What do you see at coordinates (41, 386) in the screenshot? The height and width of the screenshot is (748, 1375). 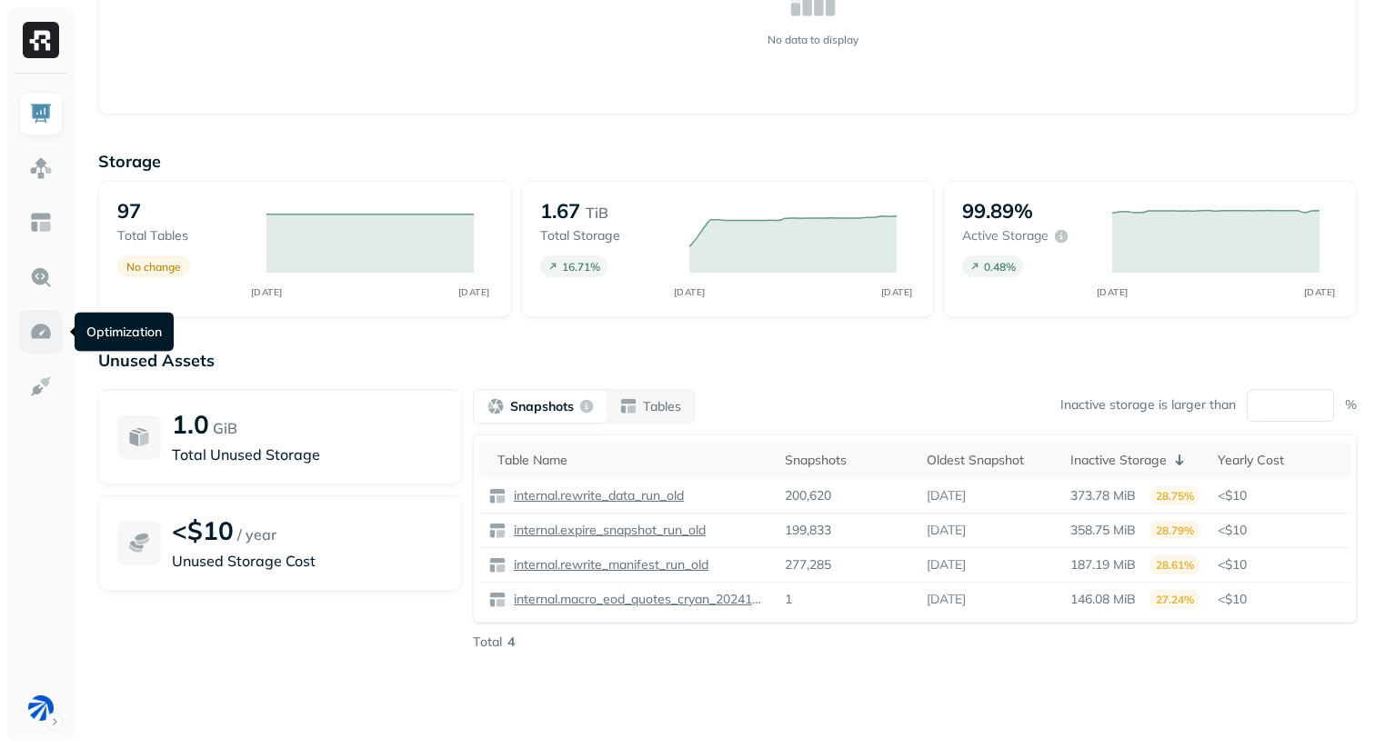 I see `img: Integrations` at bounding box center [41, 386].